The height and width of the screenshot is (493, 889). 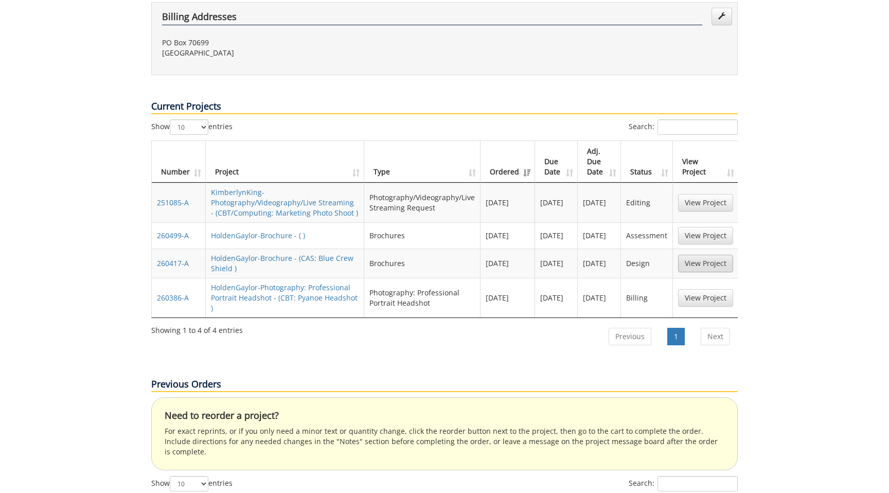 What do you see at coordinates (173, 202) in the screenshot?
I see `a: 251085-A` at bounding box center [173, 202].